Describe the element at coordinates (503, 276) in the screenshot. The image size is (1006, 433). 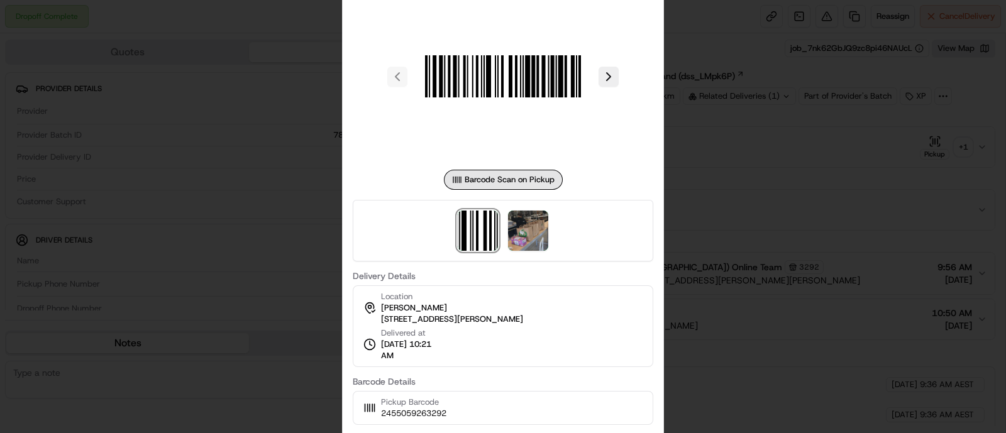
I see `label: Delivery Details` at that location.